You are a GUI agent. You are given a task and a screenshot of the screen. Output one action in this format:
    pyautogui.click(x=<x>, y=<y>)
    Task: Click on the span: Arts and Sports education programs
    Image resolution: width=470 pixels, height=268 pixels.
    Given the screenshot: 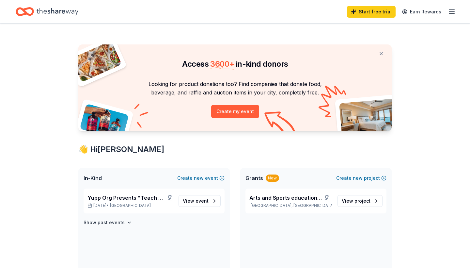 What is the action you would take?
    pyautogui.click(x=286, y=198)
    